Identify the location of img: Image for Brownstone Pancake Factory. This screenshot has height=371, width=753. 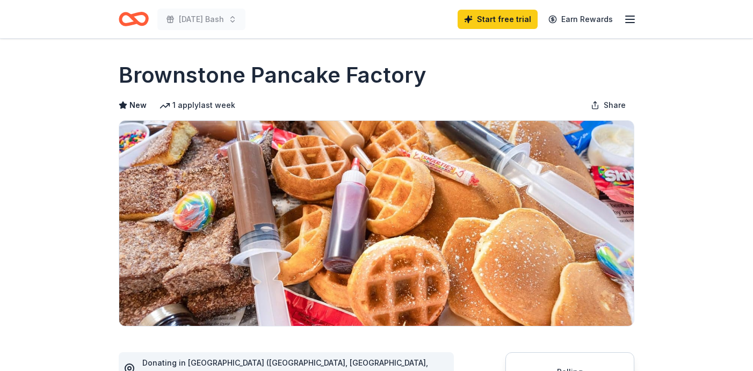
(377, 224).